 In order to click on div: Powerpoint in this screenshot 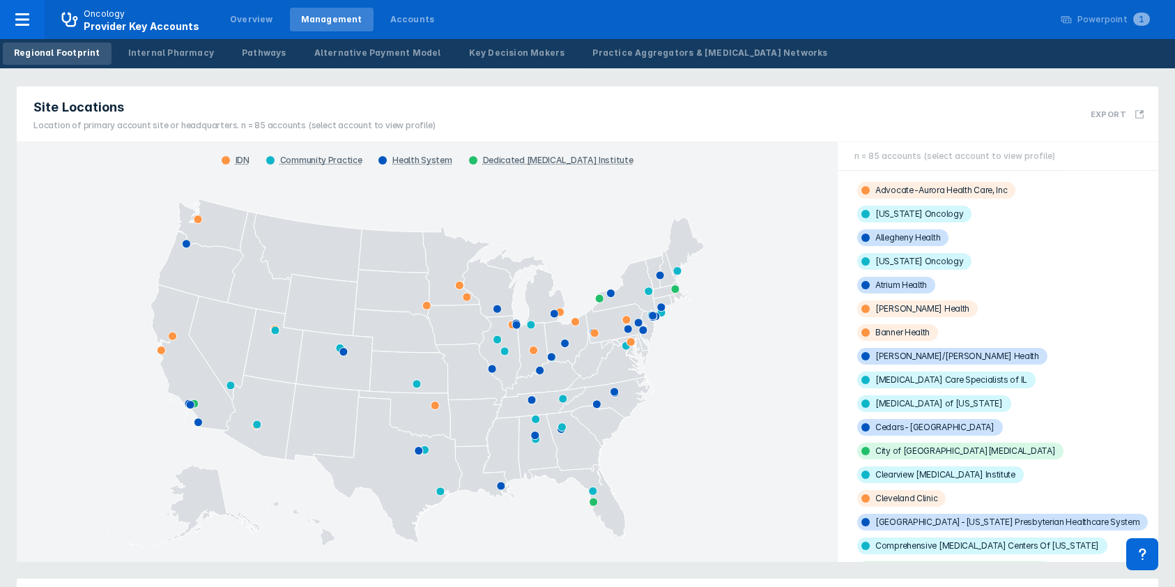, I will do `click(1114, 20)`.